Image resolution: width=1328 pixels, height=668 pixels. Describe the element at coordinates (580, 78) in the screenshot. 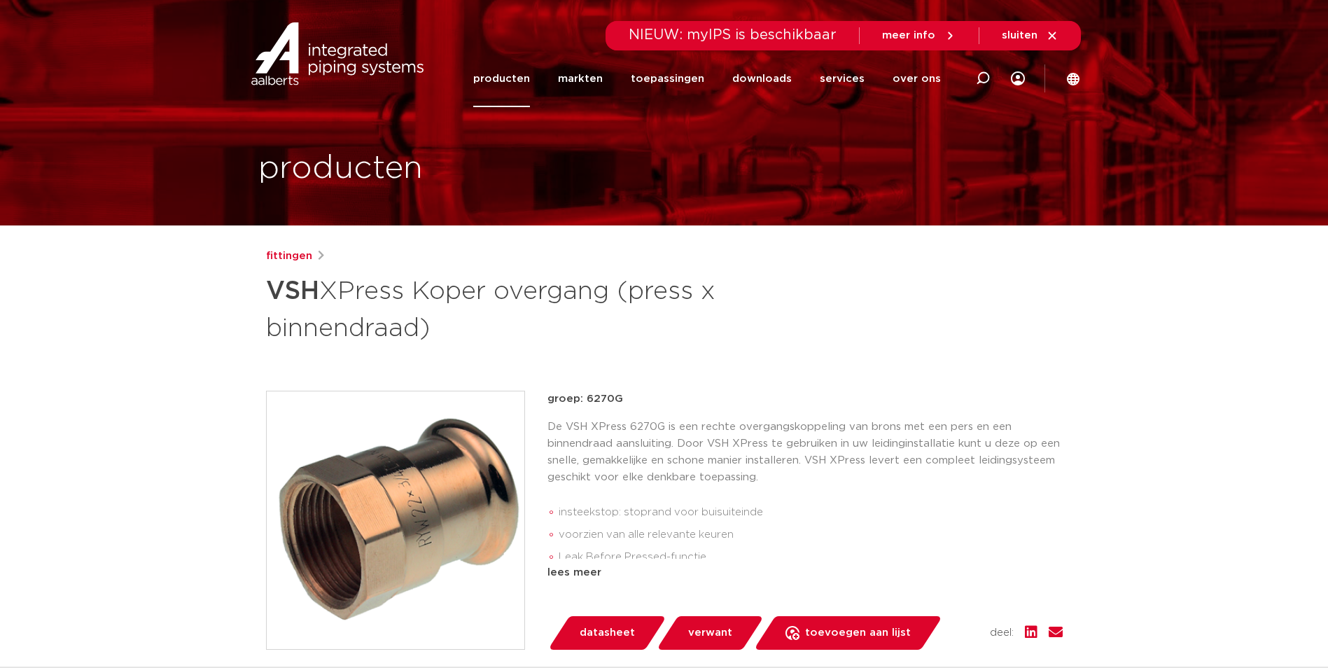

I see `a: markten` at that location.